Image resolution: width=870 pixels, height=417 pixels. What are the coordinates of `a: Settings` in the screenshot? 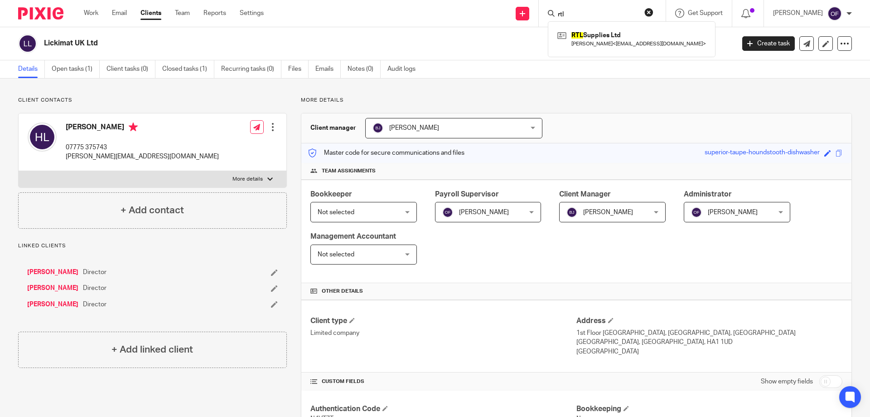 It's located at (252, 13).